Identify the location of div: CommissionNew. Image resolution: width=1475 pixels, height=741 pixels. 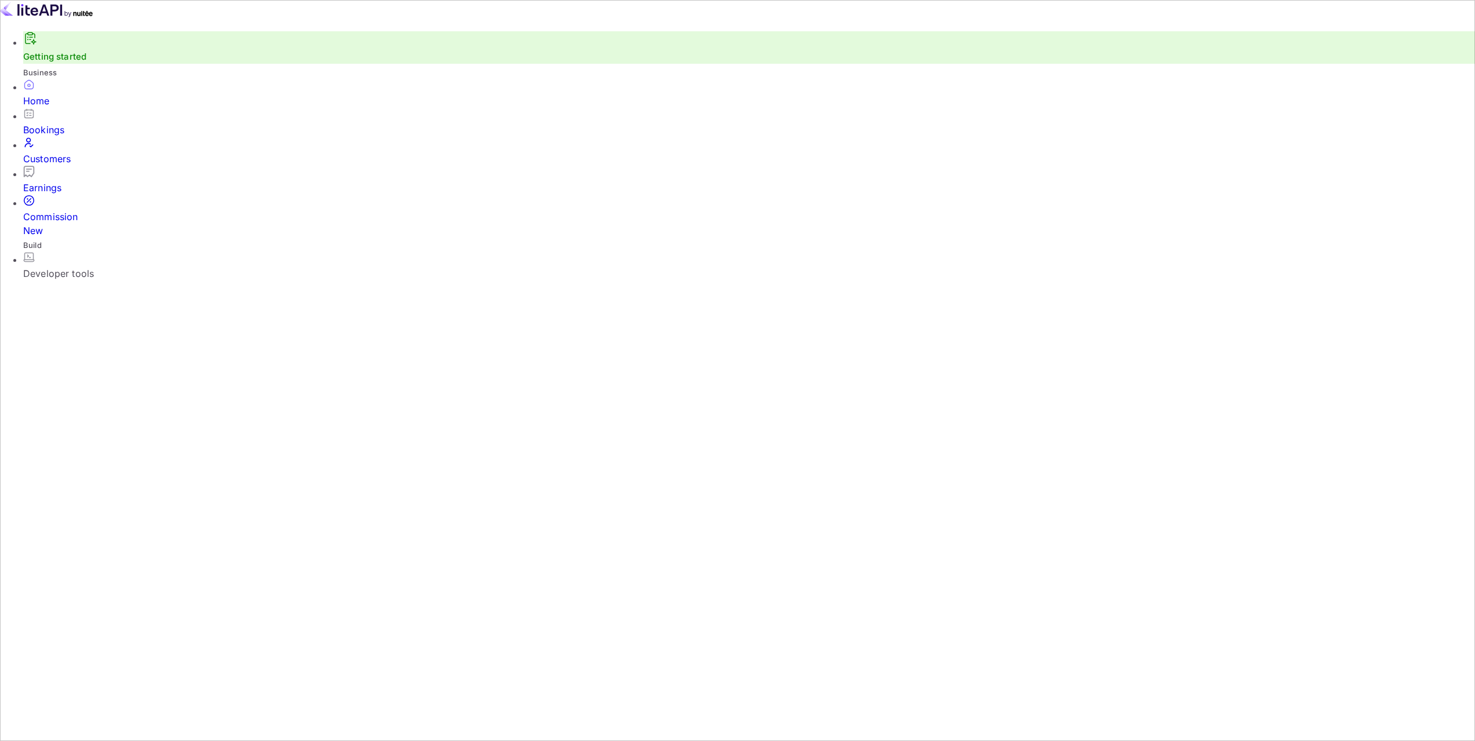
(749, 216).